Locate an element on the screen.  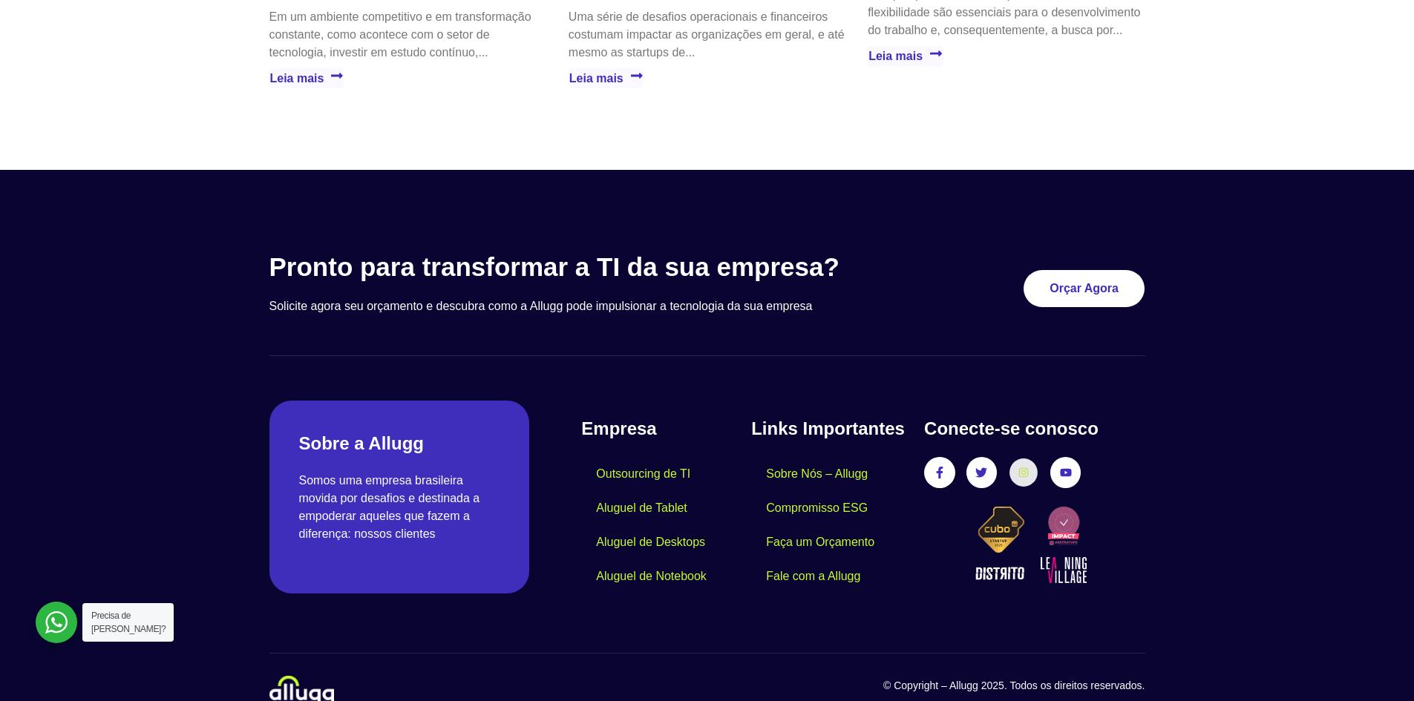
a: Compromisso ESG is located at coordinates (816, 508).